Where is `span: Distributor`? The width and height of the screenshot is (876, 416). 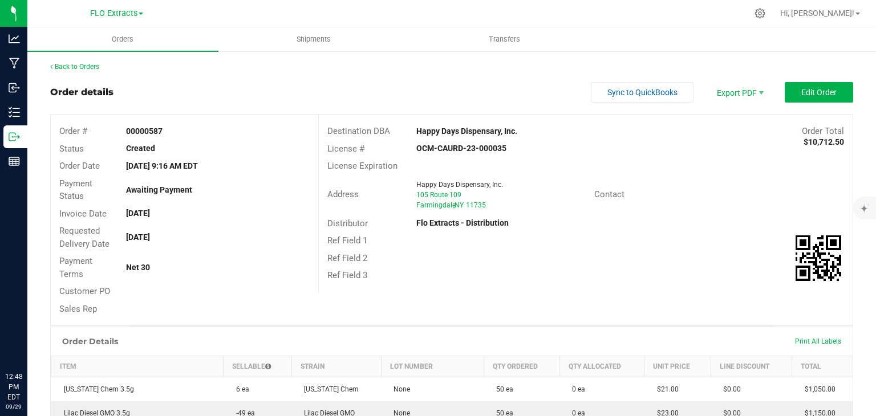 span: Distributor is located at coordinates (347, 224).